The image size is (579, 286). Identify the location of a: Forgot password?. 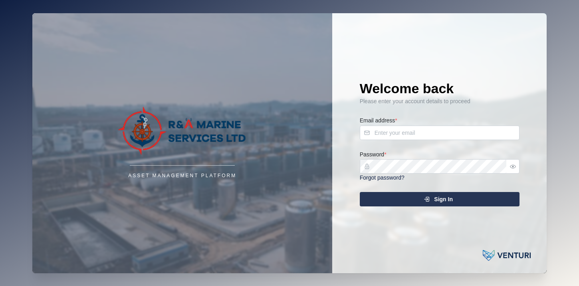
(382, 177).